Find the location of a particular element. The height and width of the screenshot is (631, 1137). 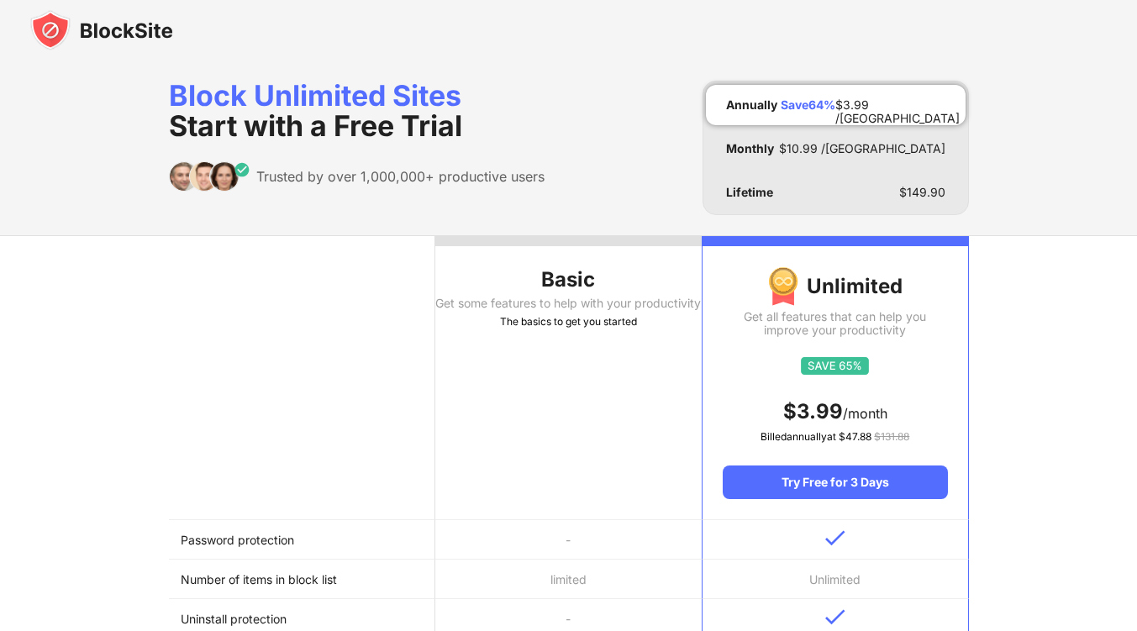

div: Billed annually at $ 47.88 is located at coordinates (834, 437).